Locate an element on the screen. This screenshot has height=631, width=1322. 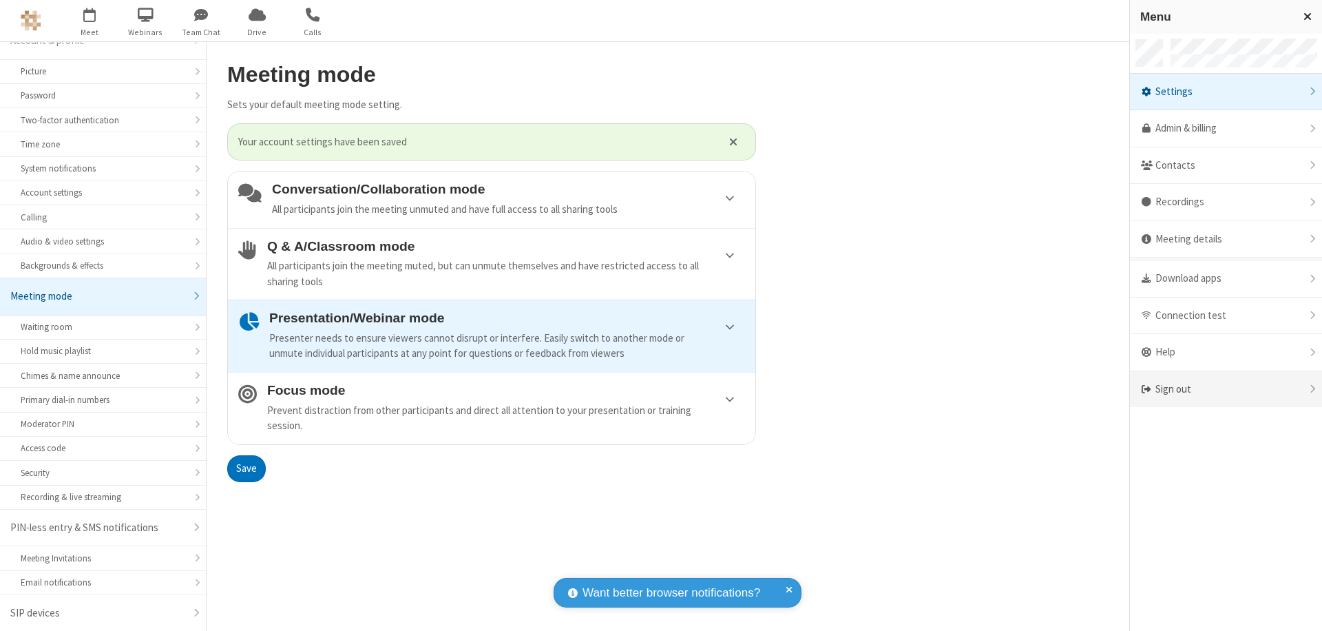
div: Contacts is located at coordinates (1226, 166).